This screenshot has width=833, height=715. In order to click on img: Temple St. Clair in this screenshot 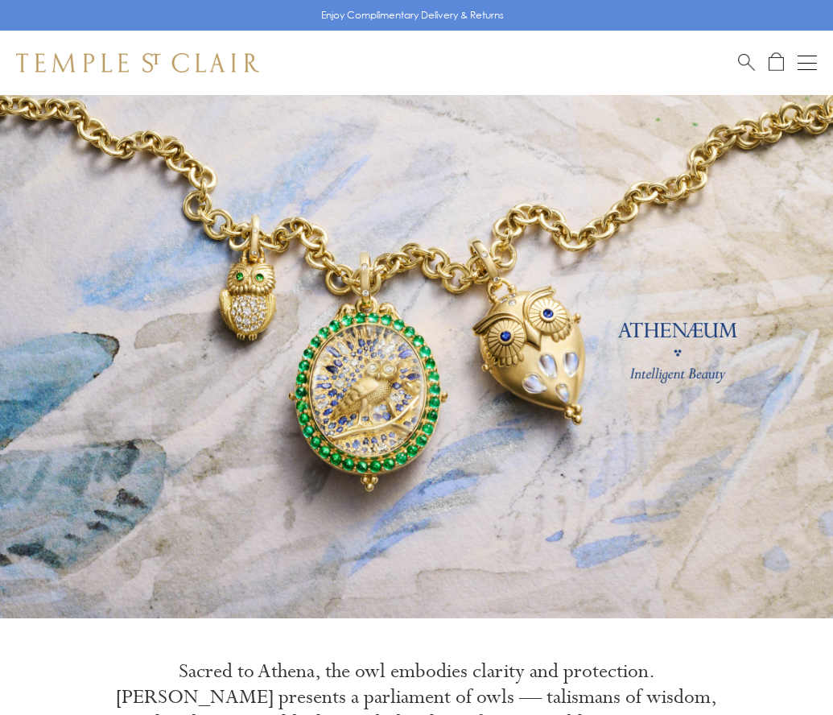, I will do `click(138, 63)`.